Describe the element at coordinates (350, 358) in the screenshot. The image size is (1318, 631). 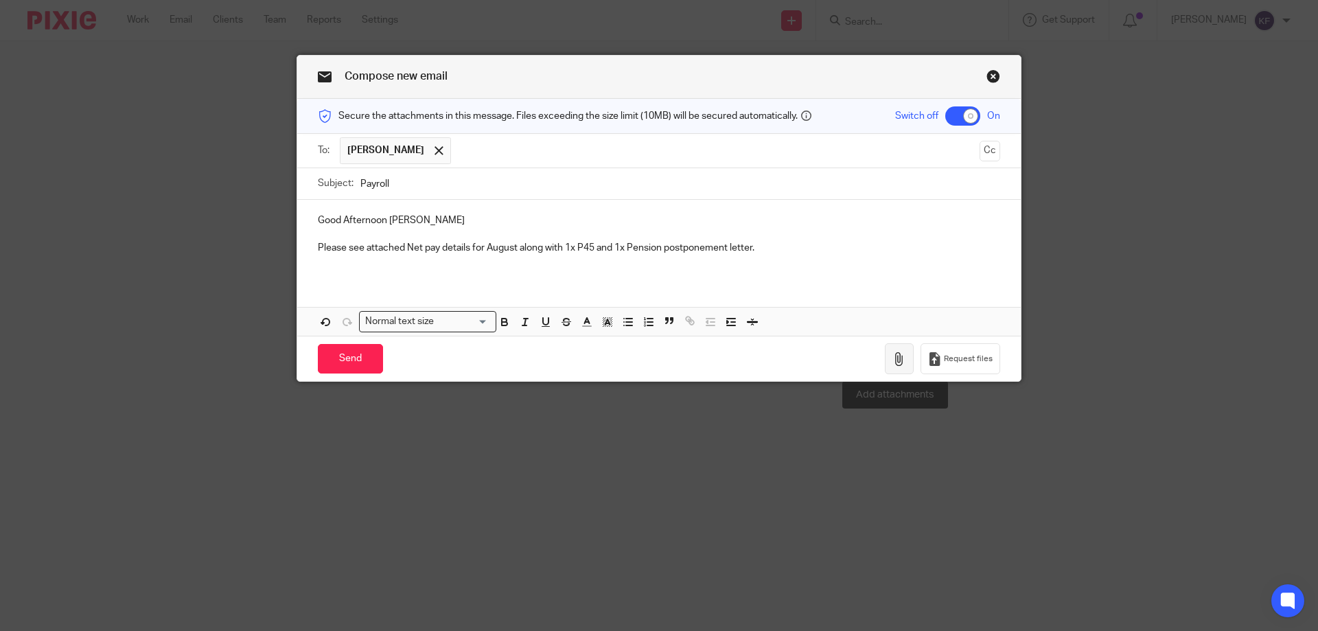
I see `input: Send` at that location.